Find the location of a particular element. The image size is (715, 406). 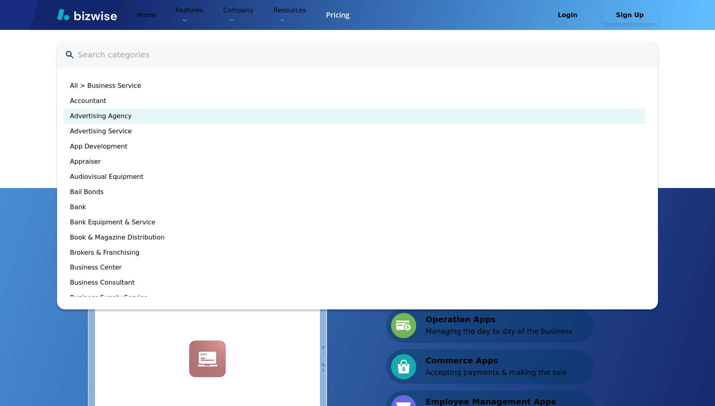

p: Audiovisual Equipment is located at coordinates (357, 177).